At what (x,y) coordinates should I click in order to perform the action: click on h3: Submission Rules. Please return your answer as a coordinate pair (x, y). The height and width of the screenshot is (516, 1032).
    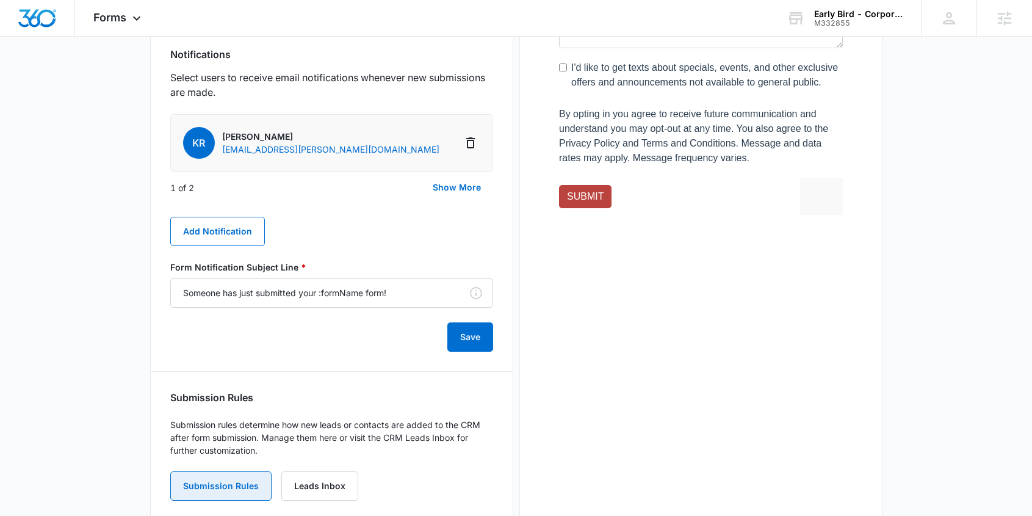
    Looking at the image, I should click on (212, 397).